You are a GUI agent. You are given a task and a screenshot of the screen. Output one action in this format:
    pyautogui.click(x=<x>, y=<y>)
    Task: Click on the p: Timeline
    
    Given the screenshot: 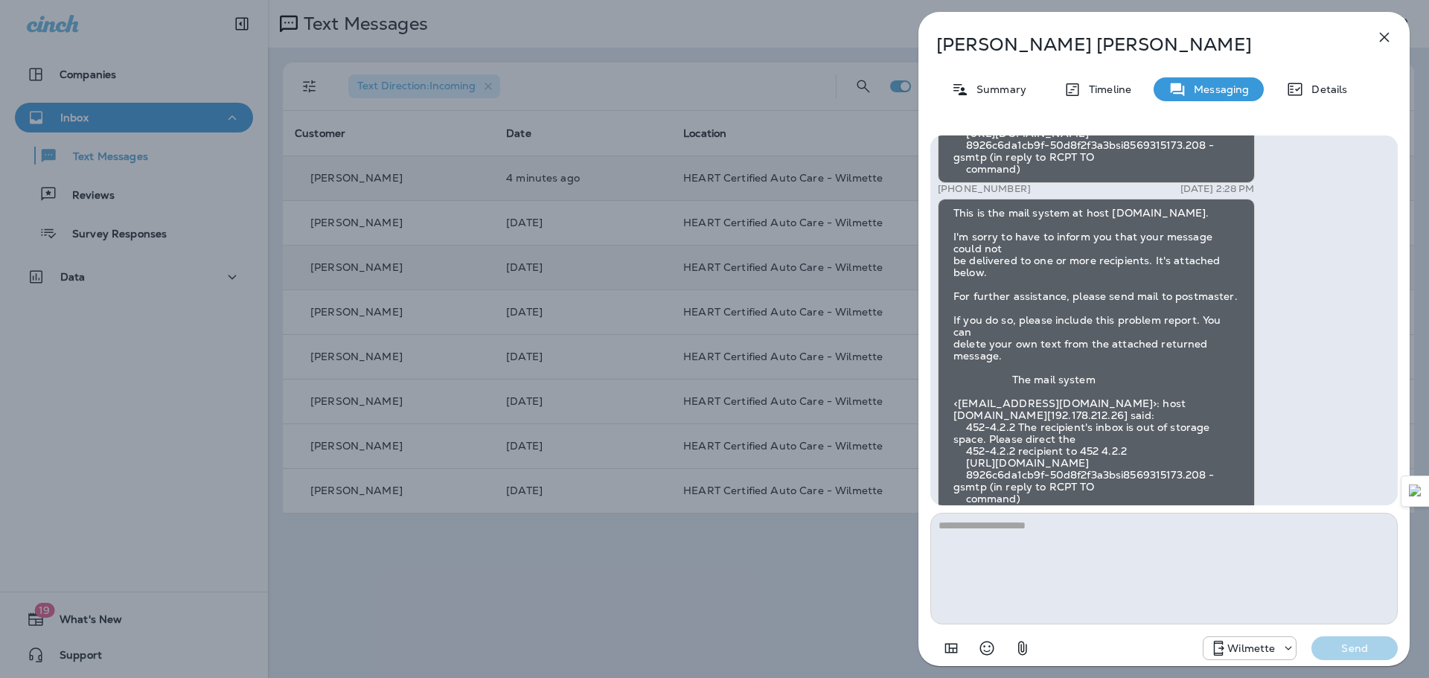 What is the action you would take?
    pyautogui.click(x=1106, y=89)
    